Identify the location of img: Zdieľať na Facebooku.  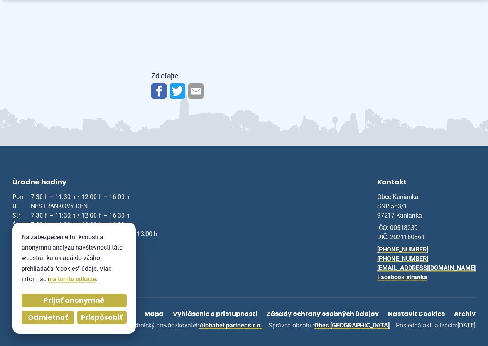
(159, 91).